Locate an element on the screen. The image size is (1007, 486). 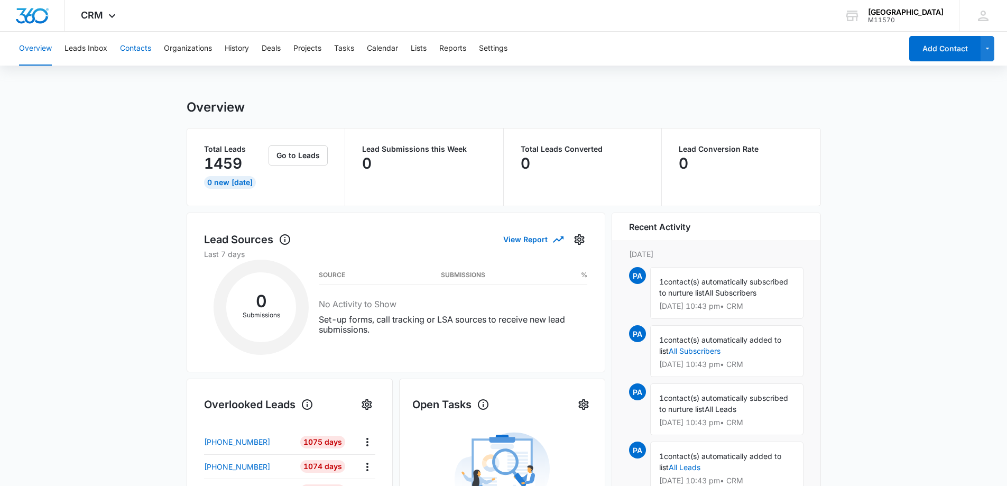
a: Go to Leads is located at coordinates (298, 155).